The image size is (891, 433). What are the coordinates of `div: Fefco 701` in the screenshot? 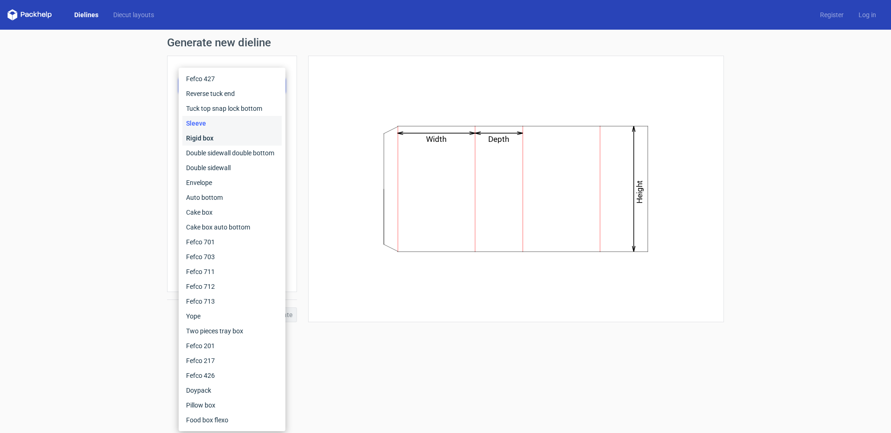 It's located at (232, 242).